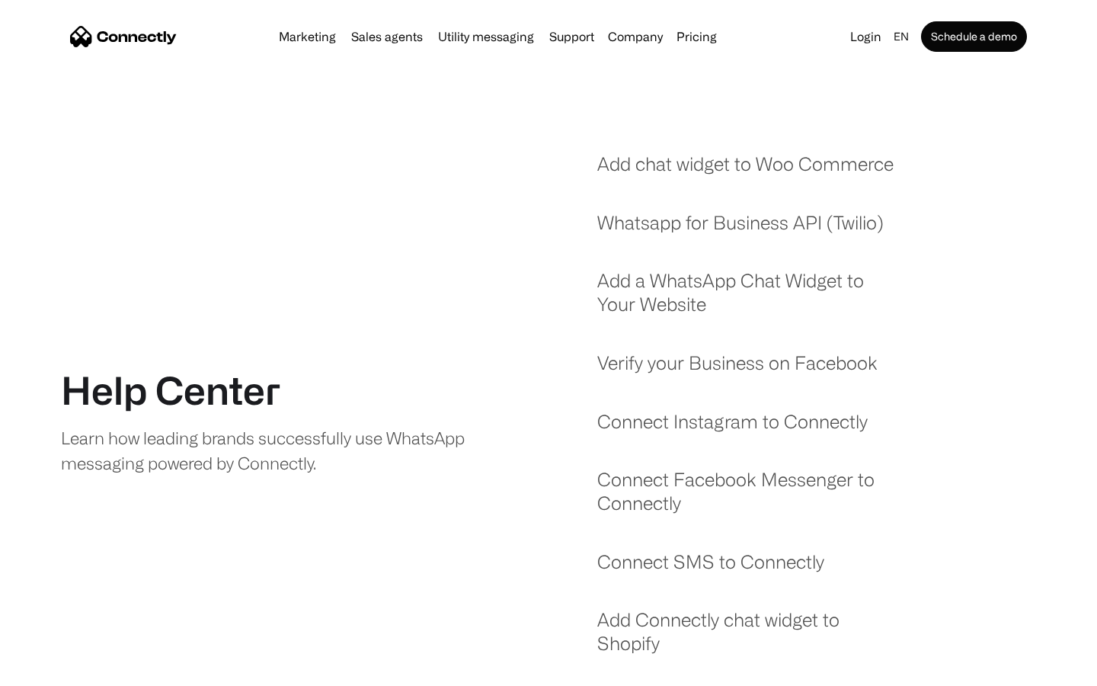  What do you see at coordinates (732, 429) in the screenshot?
I see `a: Connect Instagram to Connectly` at bounding box center [732, 429].